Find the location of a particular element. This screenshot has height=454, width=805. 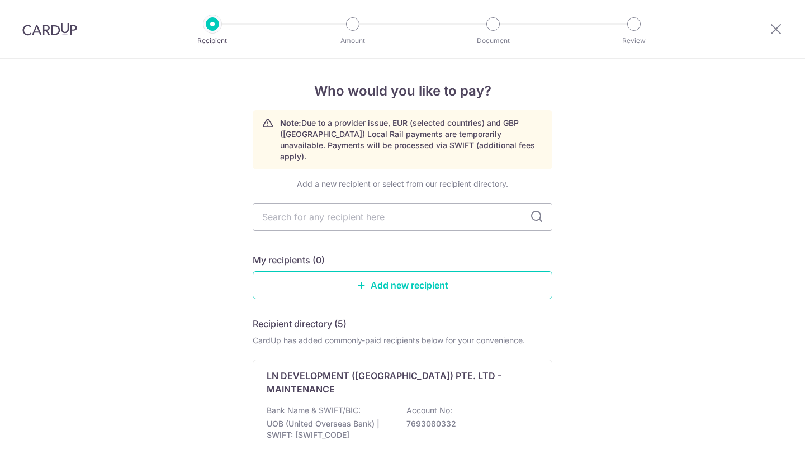

h5: My recipients (0) is located at coordinates (289, 260).